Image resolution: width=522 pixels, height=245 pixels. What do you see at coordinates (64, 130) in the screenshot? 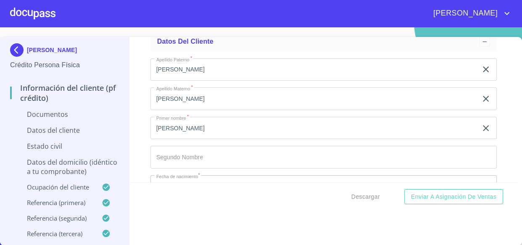
I see `p: Datos del cliente` at bounding box center [64, 130].